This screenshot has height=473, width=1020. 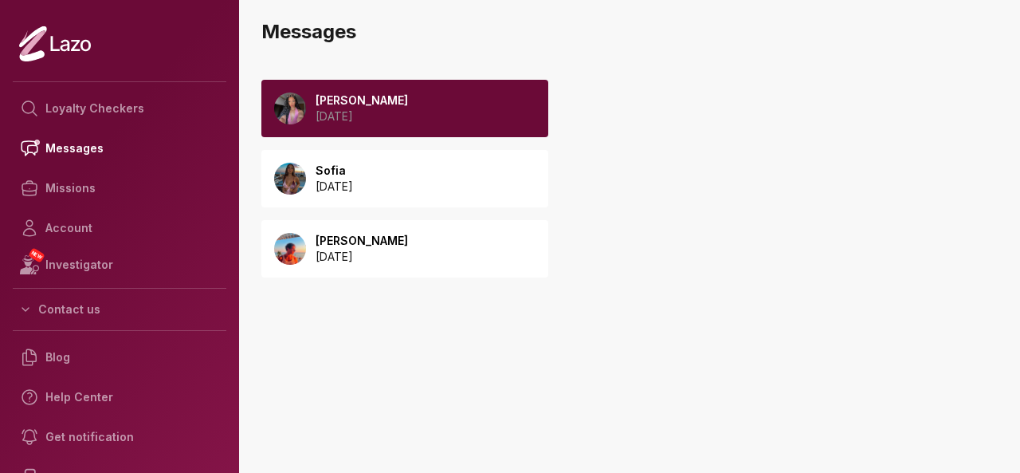 What do you see at coordinates (334, 171) in the screenshot?
I see `p: Sofia` at bounding box center [334, 171].